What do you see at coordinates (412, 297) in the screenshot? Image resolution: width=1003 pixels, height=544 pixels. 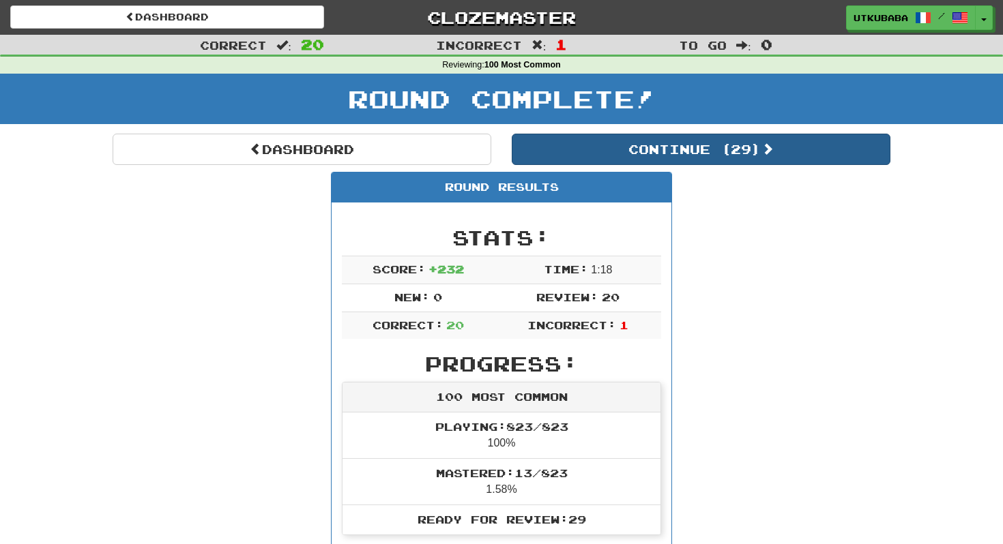 I see `span: New:` at bounding box center [412, 297].